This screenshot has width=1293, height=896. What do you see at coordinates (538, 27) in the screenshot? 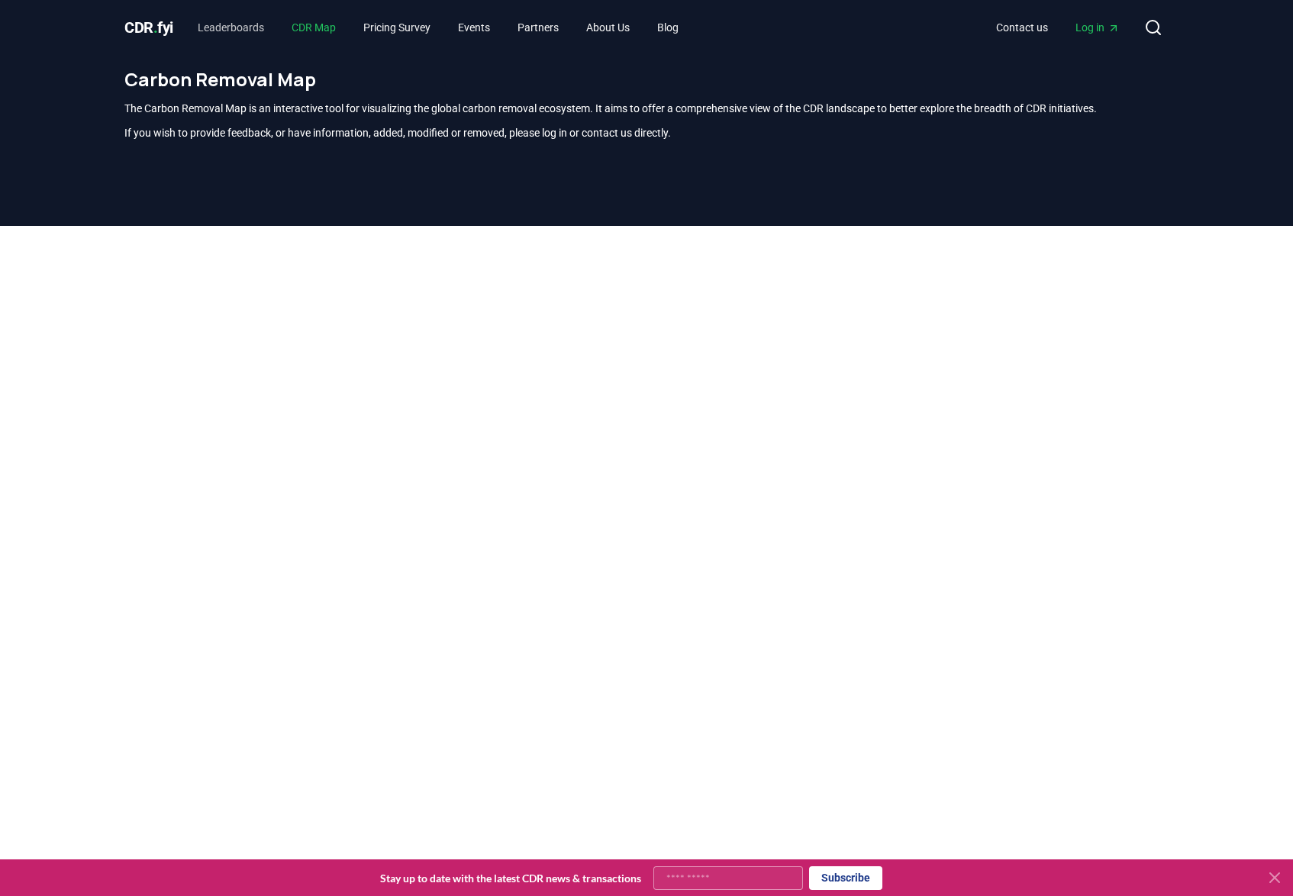
I see `a: Partners` at bounding box center [538, 27].